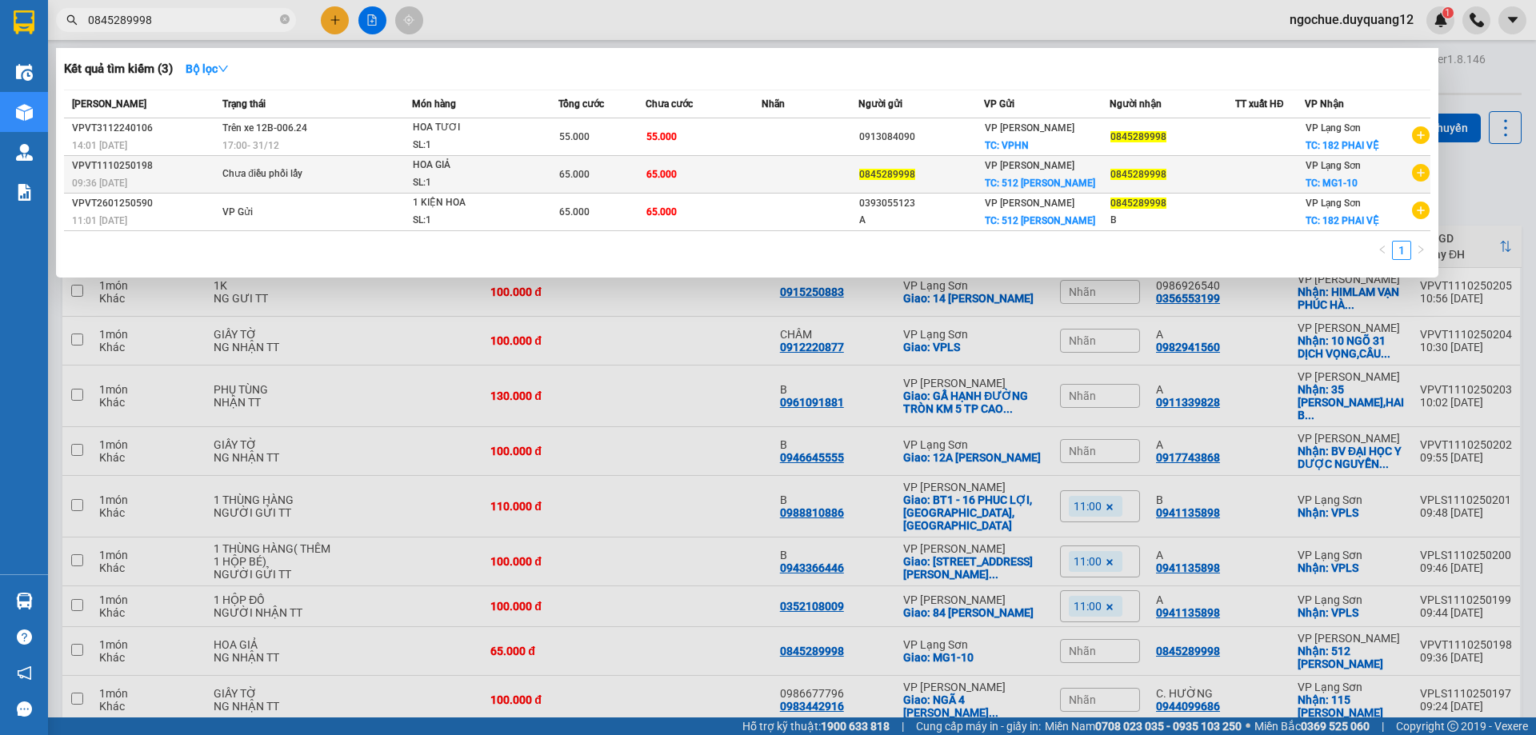 This screenshot has width=1536, height=735. What do you see at coordinates (24, 637) in the screenshot?
I see `span: question-circle` at bounding box center [24, 637].